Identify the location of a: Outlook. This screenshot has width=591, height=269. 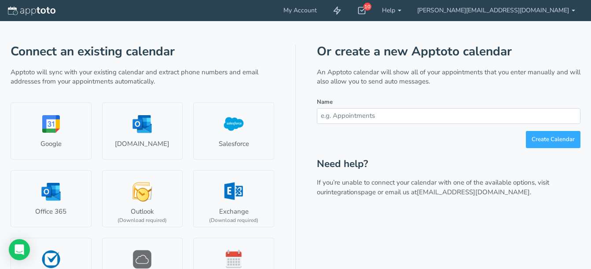
(143, 199).